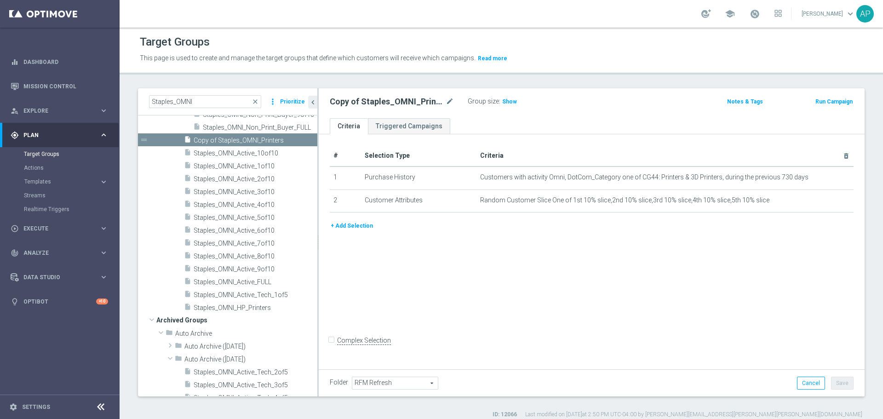 The image size is (883, 419). What do you see at coordinates (504, 414) in the screenshot?
I see `label: ID: 12066` at bounding box center [504, 414].